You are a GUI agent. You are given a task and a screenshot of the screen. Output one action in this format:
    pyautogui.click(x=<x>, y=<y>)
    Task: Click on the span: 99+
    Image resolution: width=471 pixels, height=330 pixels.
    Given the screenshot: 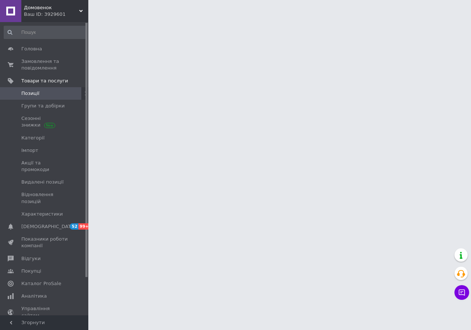 What is the action you would take?
    pyautogui.click(x=84, y=226)
    